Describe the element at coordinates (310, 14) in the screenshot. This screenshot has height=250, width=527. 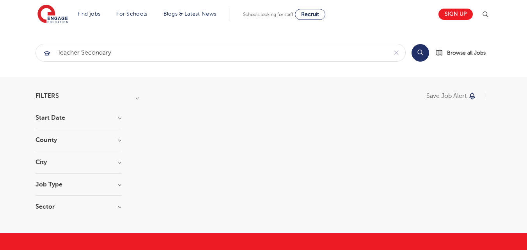
I see `span: Recruit` at that location.